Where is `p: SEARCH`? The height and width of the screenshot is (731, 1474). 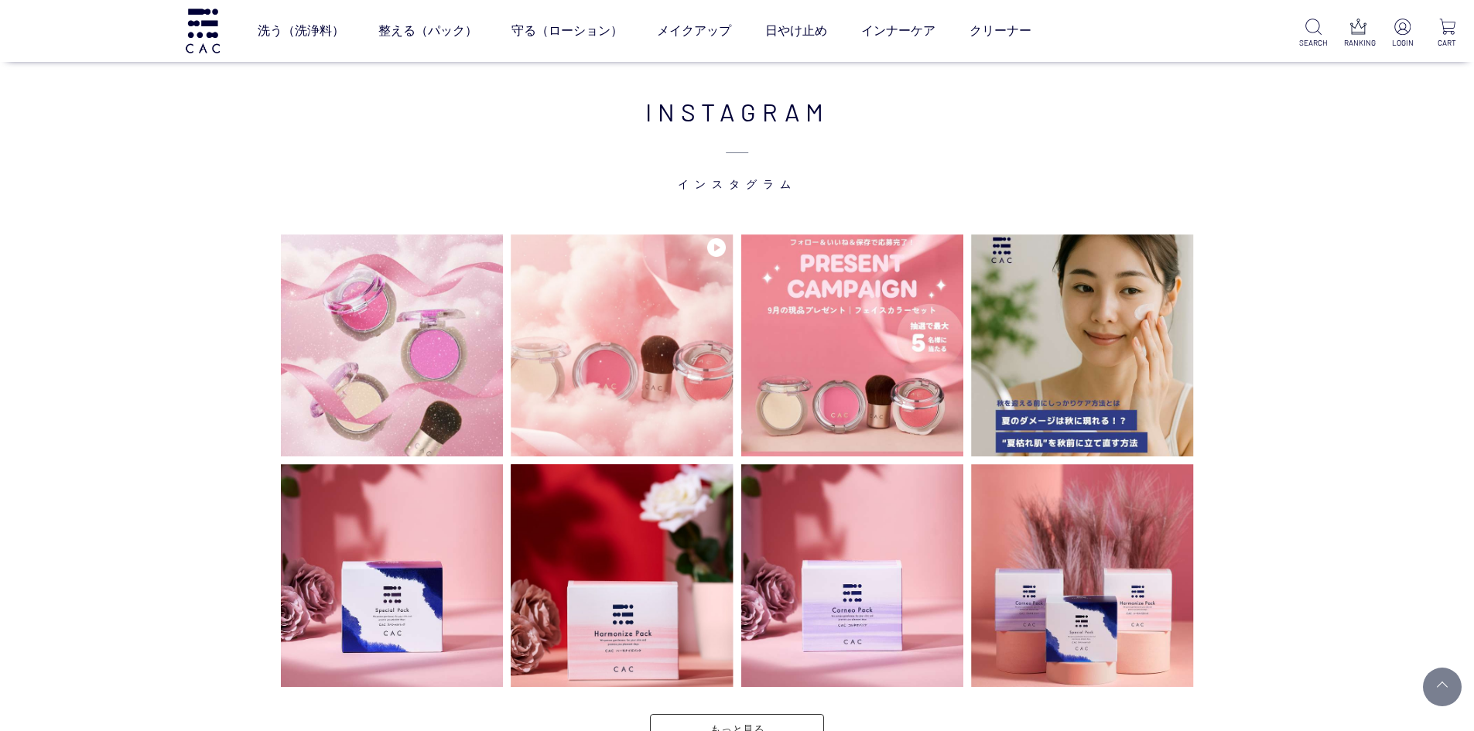 p: SEARCH is located at coordinates (1313, 43).